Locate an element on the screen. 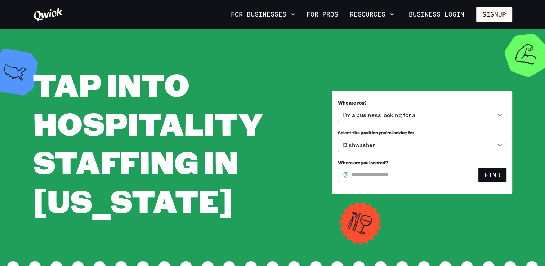  span: Select the position you’re looking for is located at coordinates (376, 133).